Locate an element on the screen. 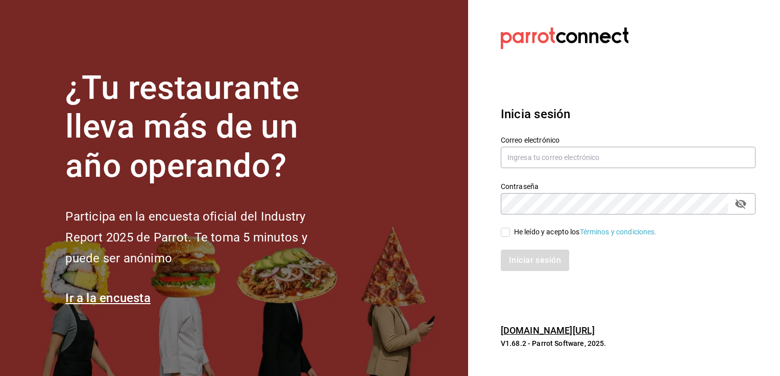 This screenshot has height=376, width=780. h2: Participa en la encuesta oficial del Industry Report 2025 de Parrot. Te toma 5 minutos y puede se... is located at coordinates (203, 238).